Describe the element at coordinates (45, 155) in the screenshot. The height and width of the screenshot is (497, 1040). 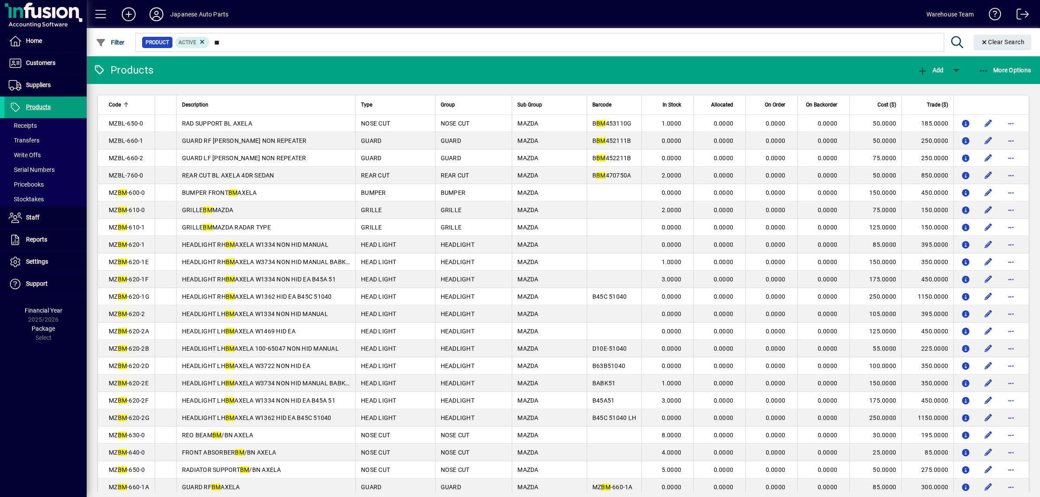
I see `a: Write Offs` at that location.